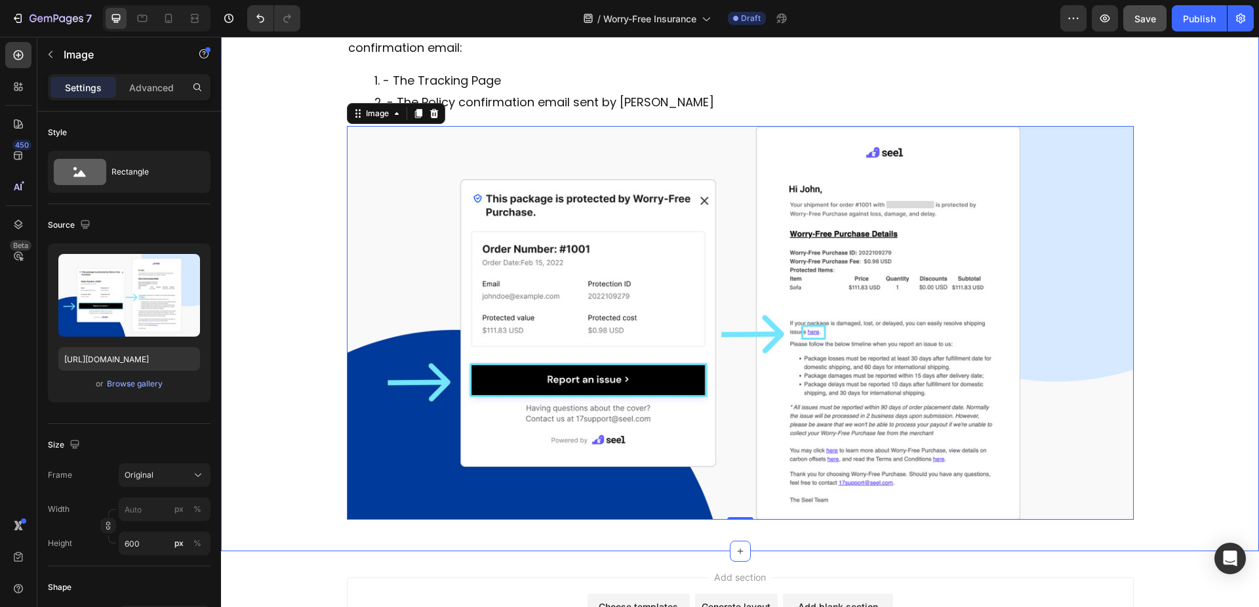 The image size is (1259, 607). Describe the element at coordinates (58, 509) in the screenshot. I see `label: Width` at that location.